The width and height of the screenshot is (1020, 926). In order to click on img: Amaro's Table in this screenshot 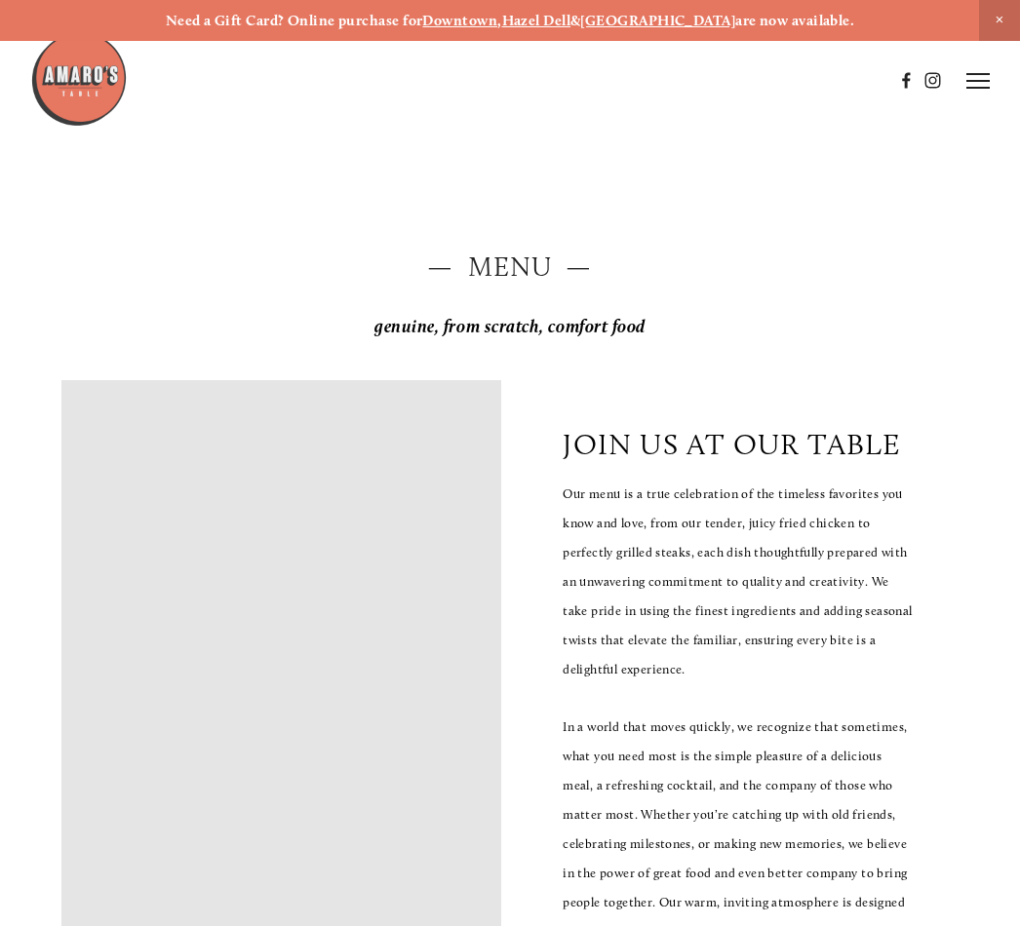, I will do `click(79, 79)`.